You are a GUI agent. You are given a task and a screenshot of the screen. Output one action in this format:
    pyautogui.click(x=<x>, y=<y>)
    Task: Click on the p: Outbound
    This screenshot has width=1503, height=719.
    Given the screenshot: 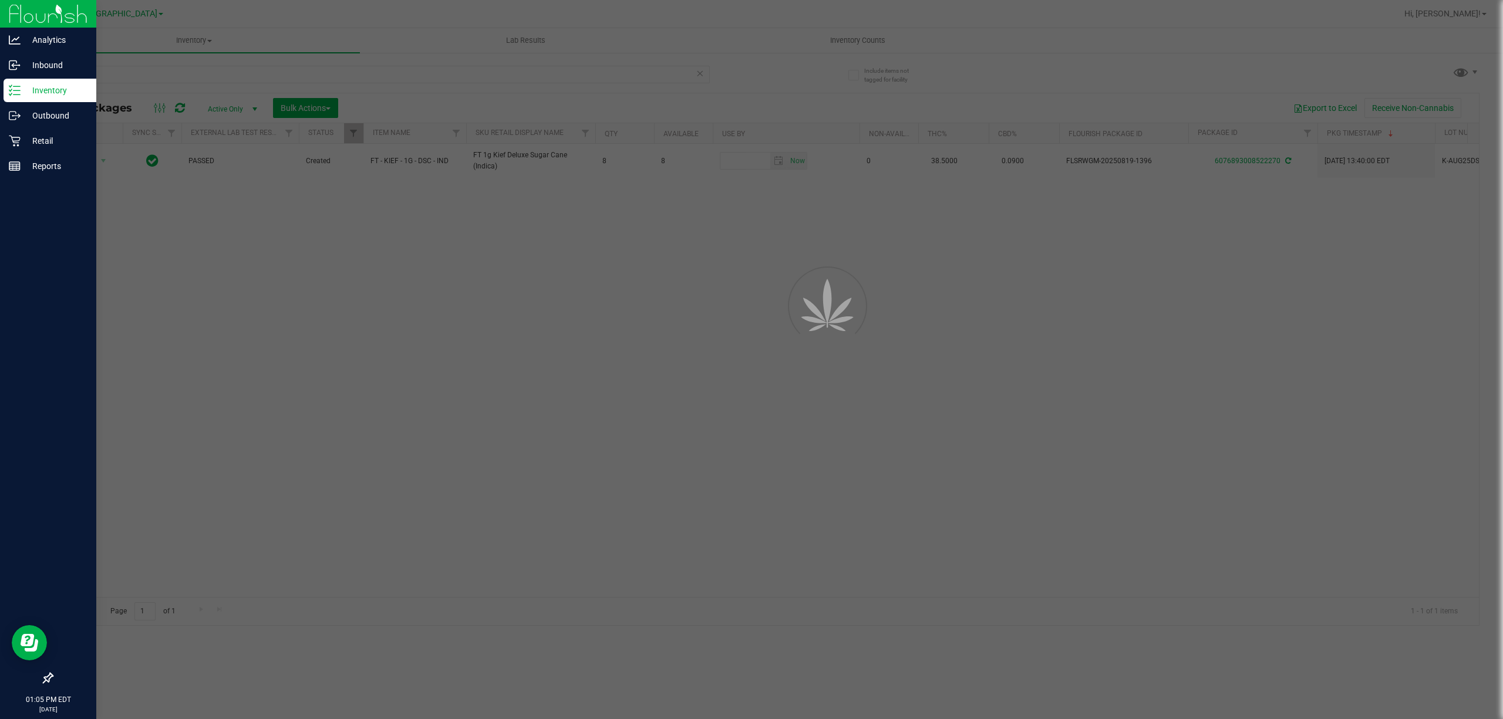 What is the action you would take?
    pyautogui.click(x=56, y=116)
    